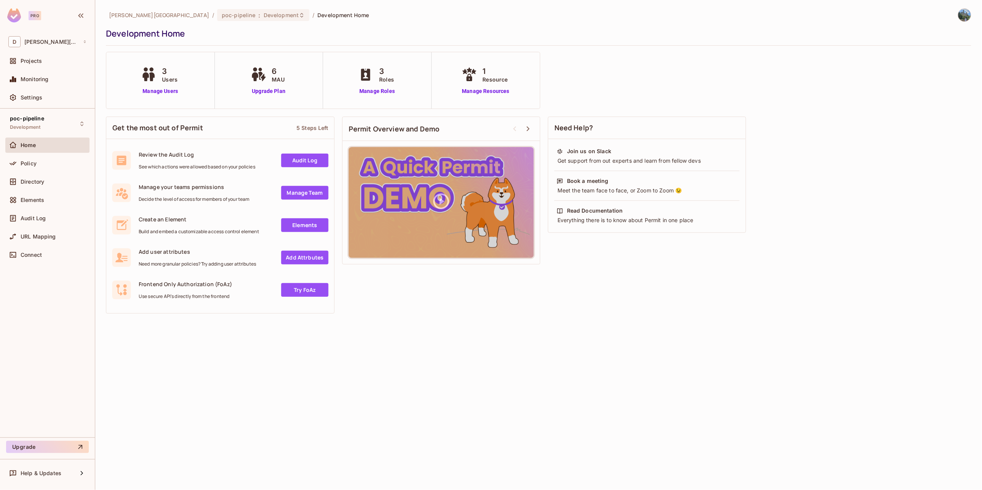 The height and width of the screenshot is (490, 982). Describe the element at coordinates (495, 79) in the screenshot. I see `span: Resource` at that location.